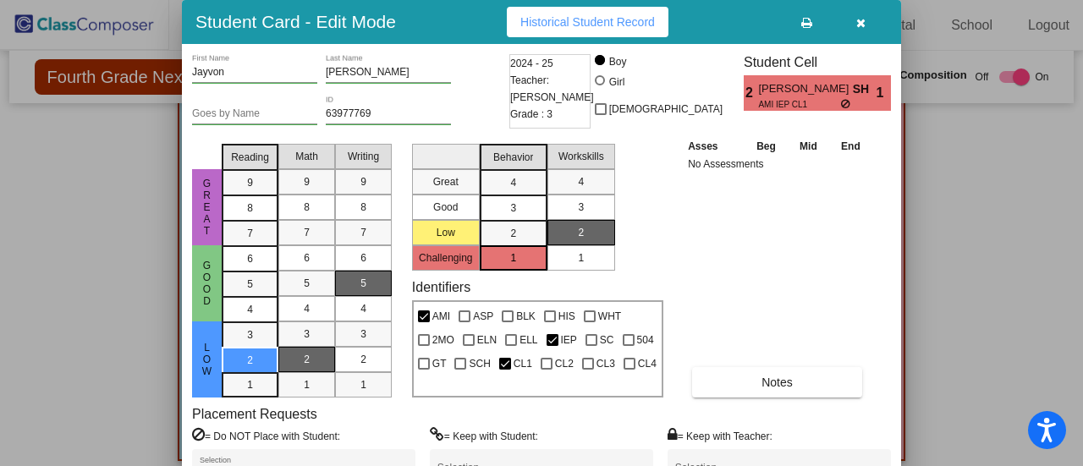 The width and height of the screenshot is (1083, 466). Describe the element at coordinates (609, 316) in the screenshot. I see `span: WHT` at that location.